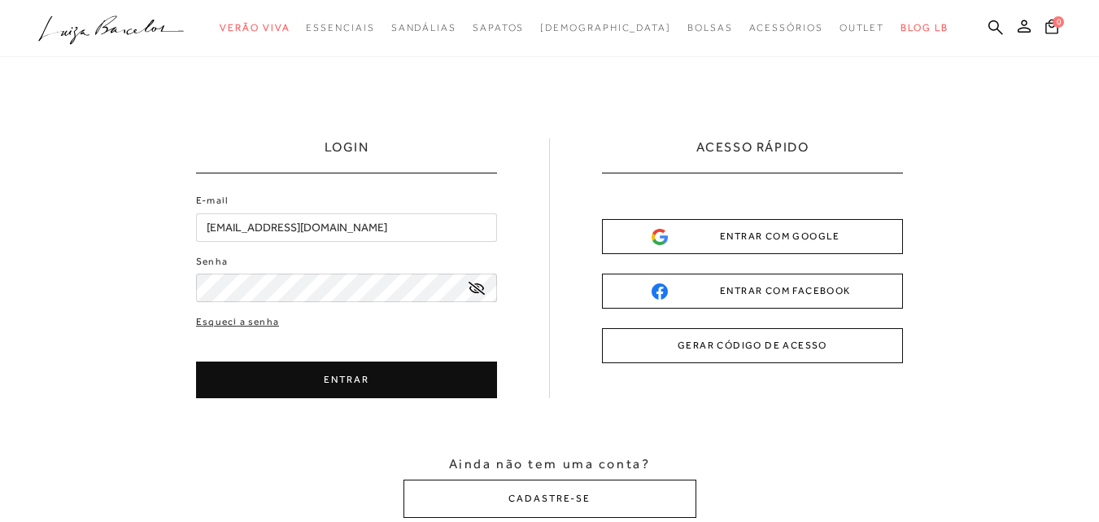  What do you see at coordinates (924, 28) in the screenshot?
I see `span: BLOG LB` at bounding box center [924, 28].